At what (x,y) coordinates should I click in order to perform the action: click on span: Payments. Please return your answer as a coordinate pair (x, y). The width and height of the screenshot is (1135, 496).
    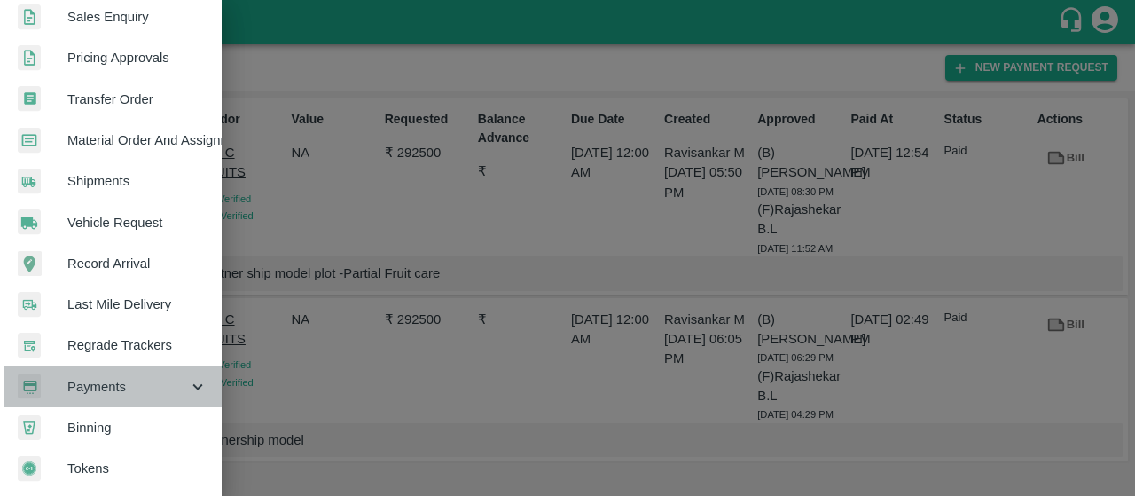
    Looking at the image, I should click on (128, 387).